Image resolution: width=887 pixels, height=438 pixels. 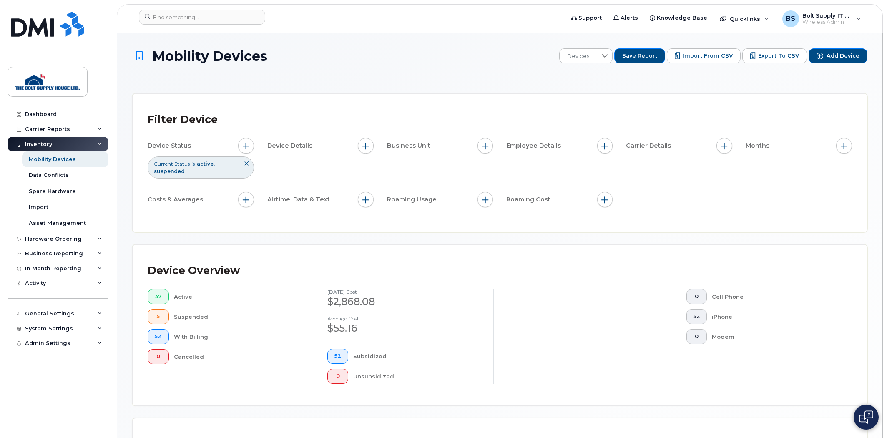 I want to click on span: is, so click(x=193, y=163).